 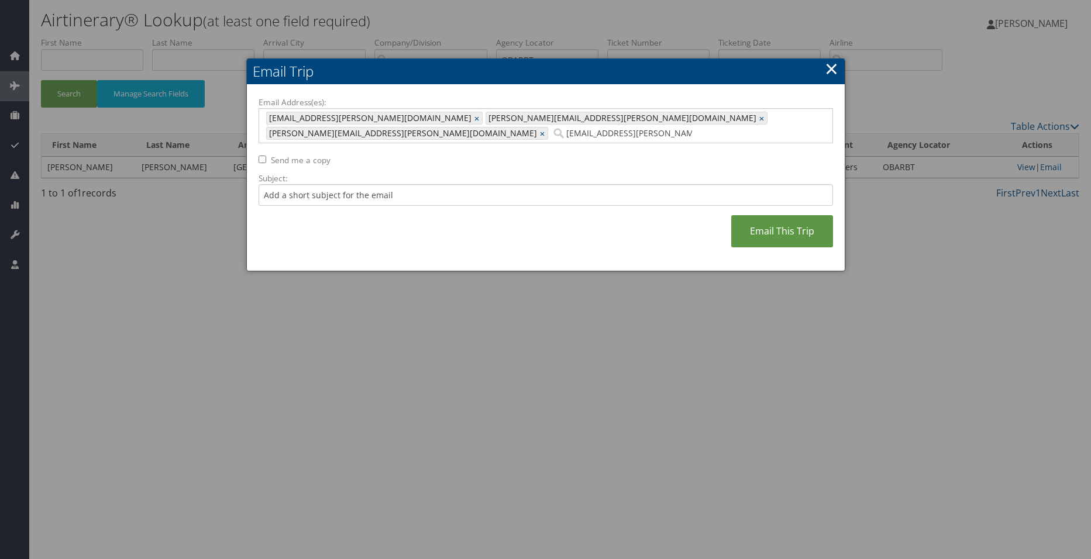 I want to click on label: Send me a copy, so click(x=301, y=160).